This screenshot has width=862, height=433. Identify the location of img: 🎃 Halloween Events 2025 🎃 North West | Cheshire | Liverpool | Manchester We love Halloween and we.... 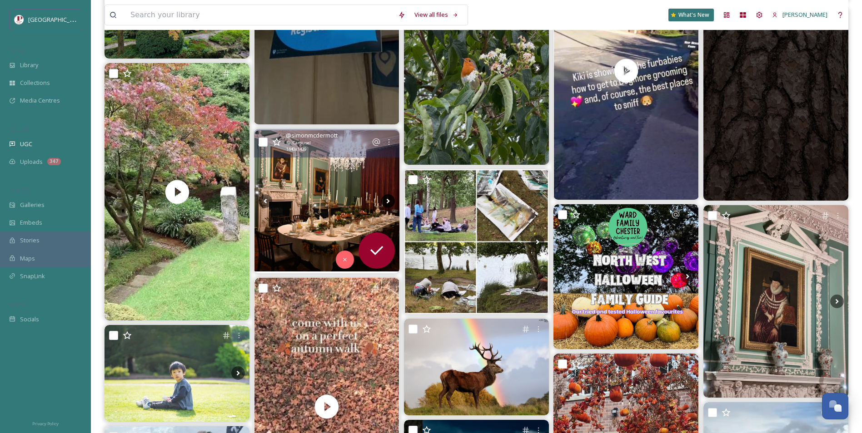
(626, 277).